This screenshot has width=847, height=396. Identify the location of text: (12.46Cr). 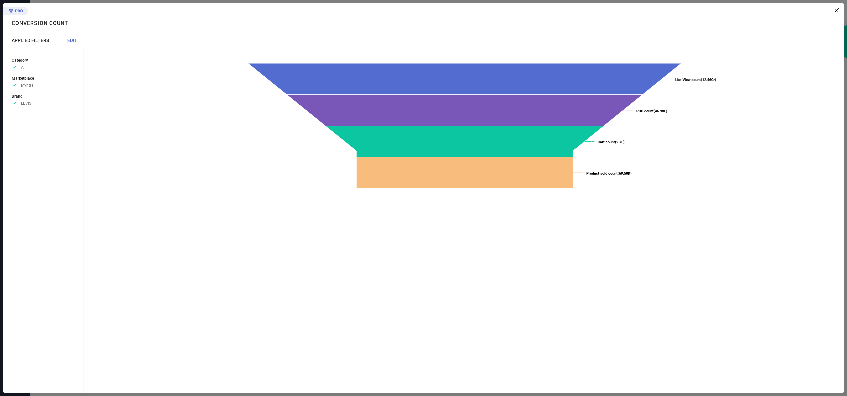
(696, 80).